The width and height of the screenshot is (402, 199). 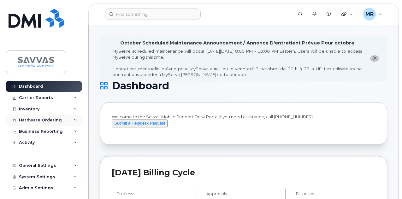 What do you see at coordinates (374, 58) in the screenshot?
I see `button: close notification` at bounding box center [374, 58].